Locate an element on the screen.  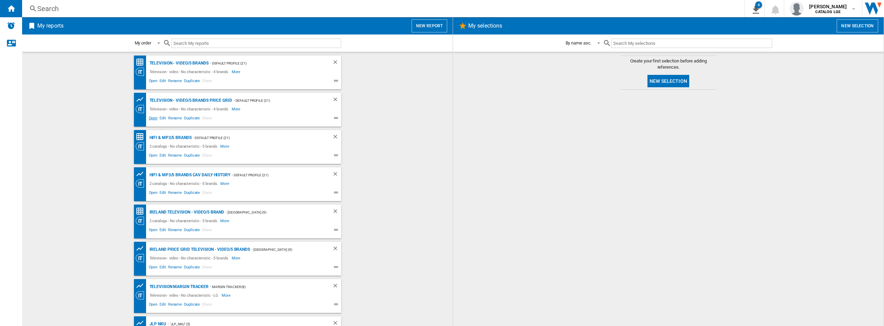
img: alerts-logo.svg is located at coordinates (11, 26).